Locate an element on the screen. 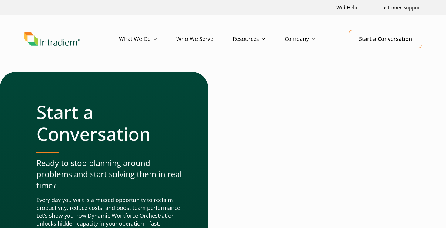  img: Intradiem is located at coordinates (52, 39).